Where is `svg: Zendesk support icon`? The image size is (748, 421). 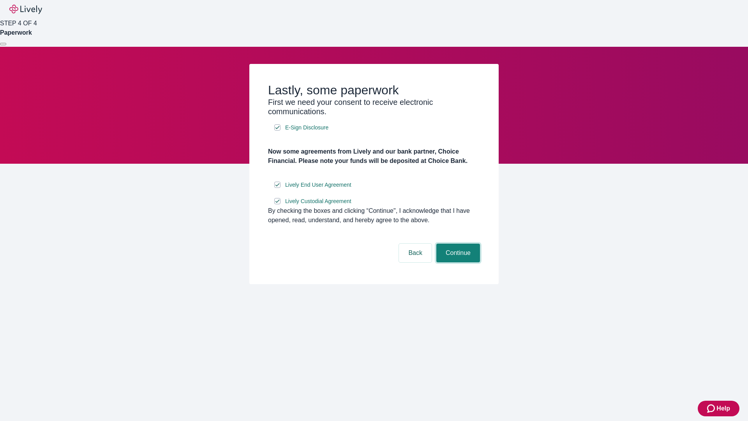 svg: Zendesk support icon is located at coordinates (711, 408).